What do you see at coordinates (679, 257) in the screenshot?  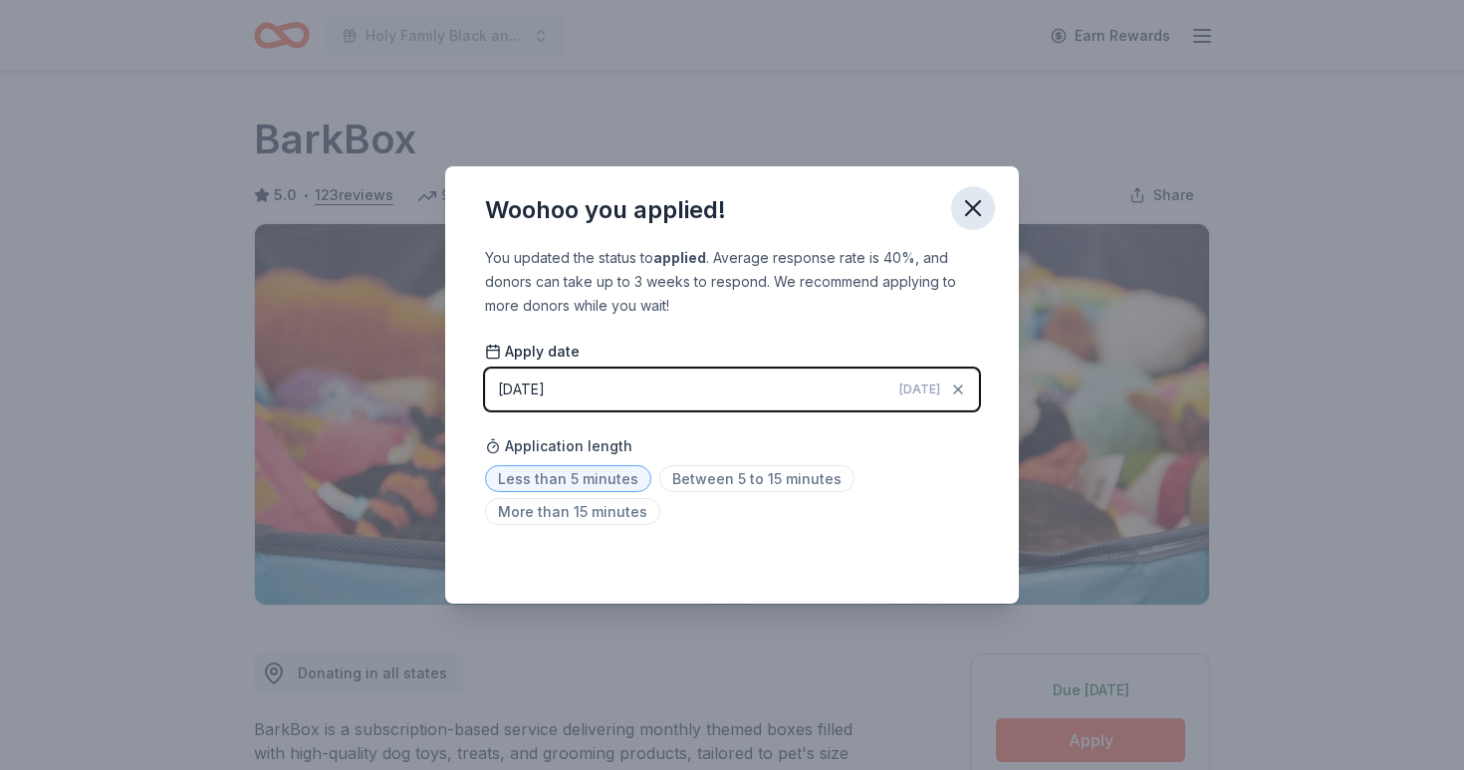 I see `b: applied` at bounding box center [679, 257].